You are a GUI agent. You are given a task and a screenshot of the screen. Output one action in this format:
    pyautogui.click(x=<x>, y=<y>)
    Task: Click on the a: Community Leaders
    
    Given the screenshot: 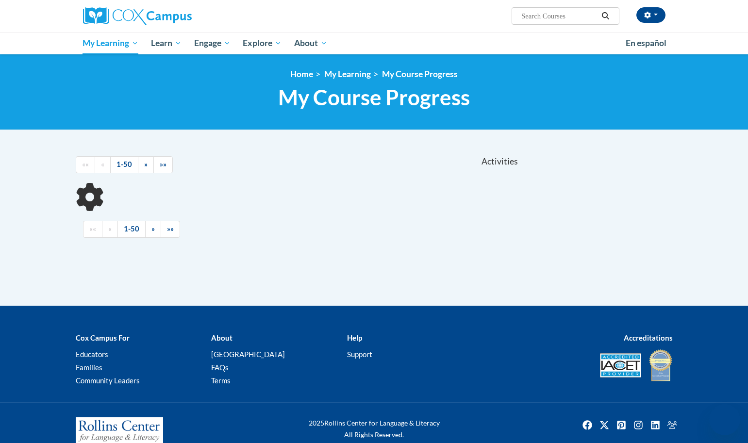 What is the action you would take?
    pyautogui.click(x=108, y=380)
    